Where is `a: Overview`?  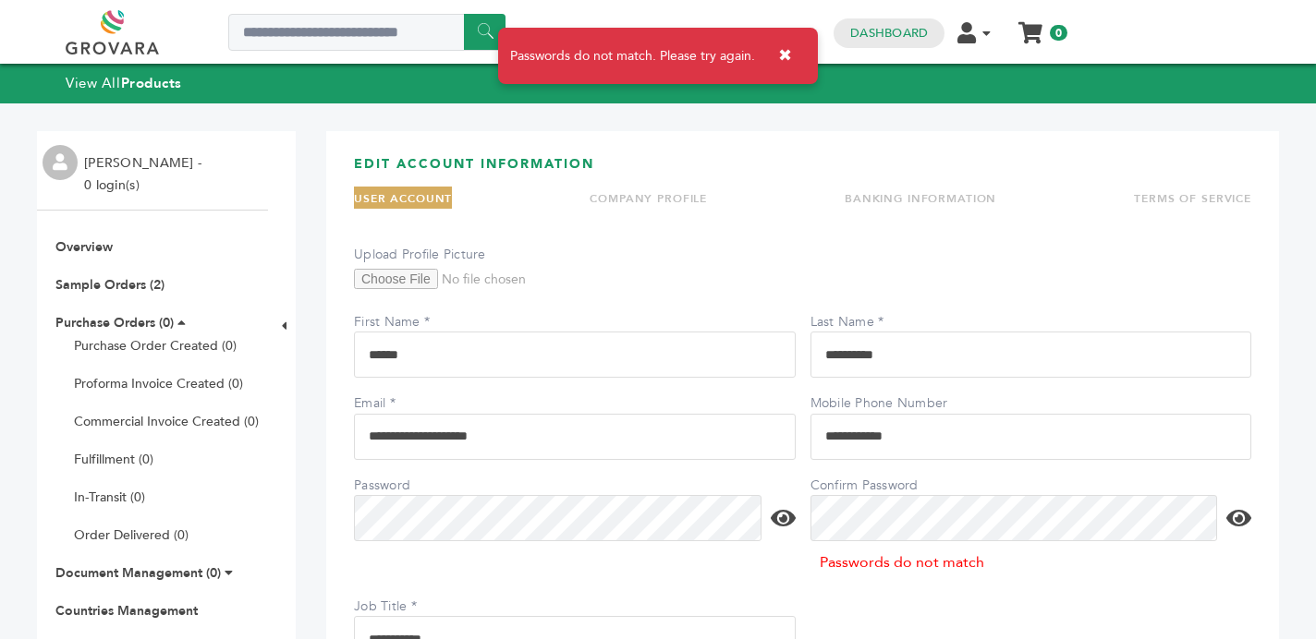 a: Overview is located at coordinates (84, 247).